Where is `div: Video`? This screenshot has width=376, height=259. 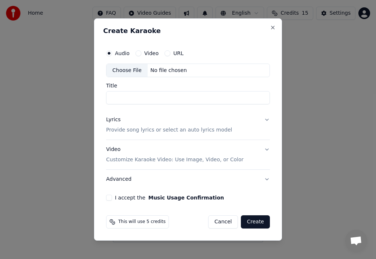 div: Video is located at coordinates (175, 155).